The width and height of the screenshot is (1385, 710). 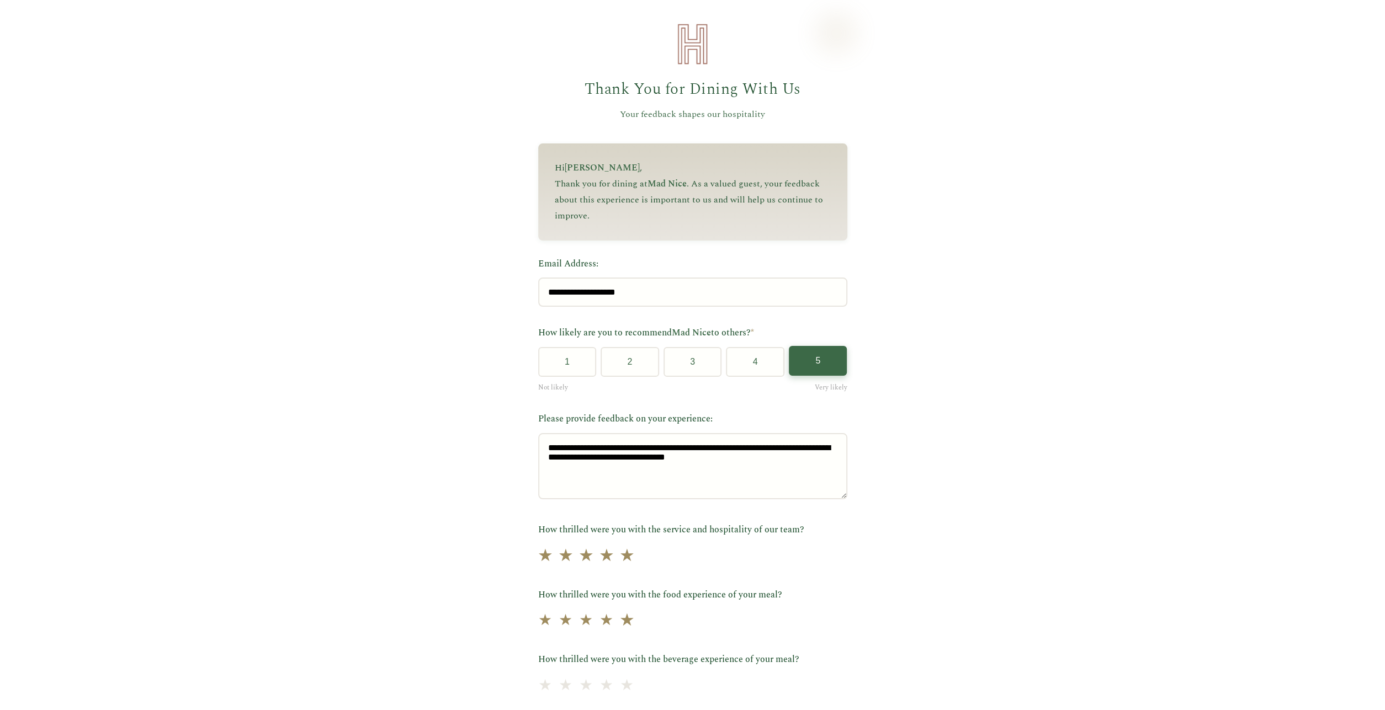 I want to click on label: How thrilled were you with the beverage experience of your meal?, so click(x=693, y=660).